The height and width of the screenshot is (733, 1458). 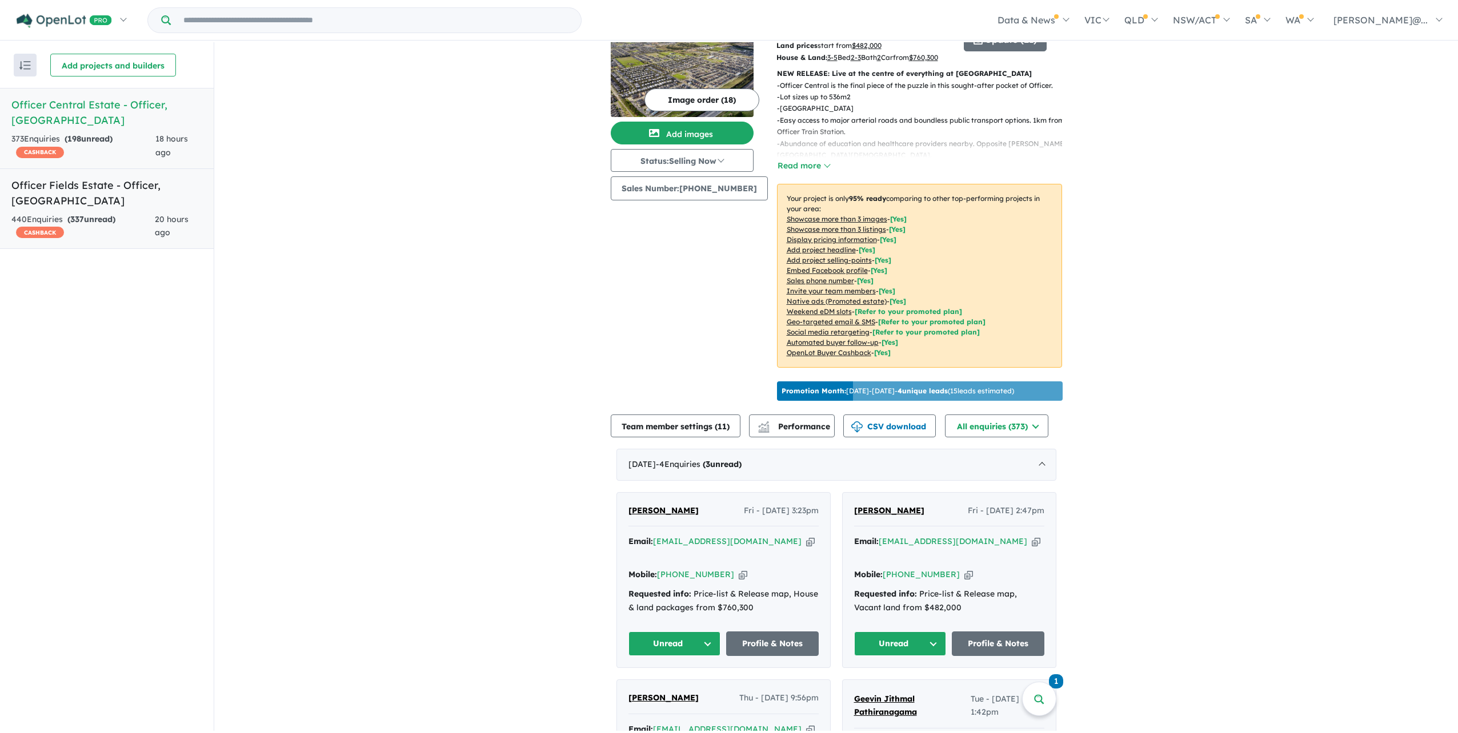 What do you see at coordinates (919, 276) in the screenshot?
I see `p: Your project is only comparing to other top-performing projects in your area: - - - - - - - - - -...` at bounding box center [919, 276].